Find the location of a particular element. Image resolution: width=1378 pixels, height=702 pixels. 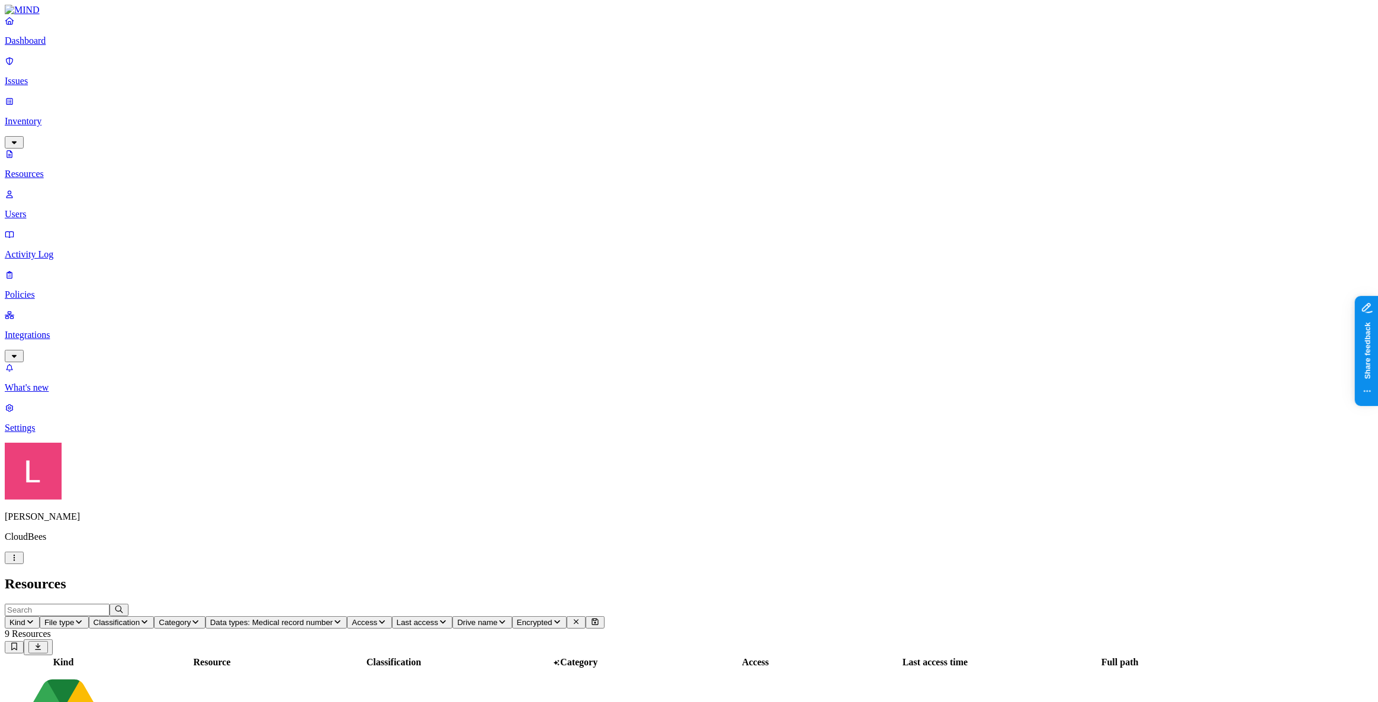

img: Landen Brown is located at coordinates (33, 471).